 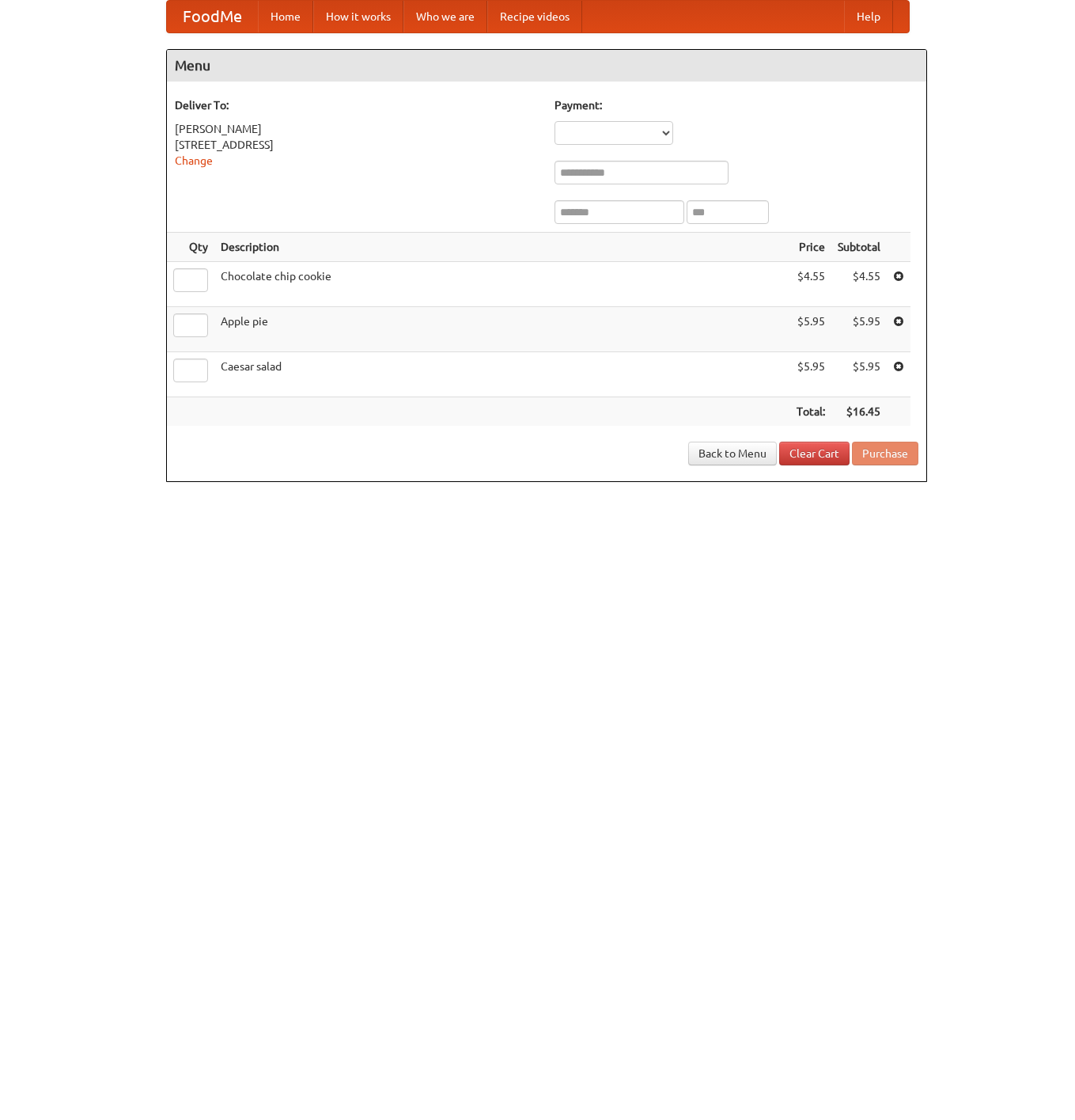 I want to click on a: Back to Menu, so click(x=732, y=453).